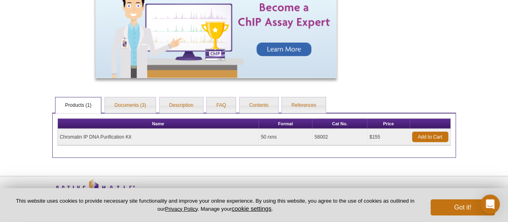 This screenshot has height=222, width=508. I want to click on td: Chromatin IP DNA Purification Kit, so click(159, 137).